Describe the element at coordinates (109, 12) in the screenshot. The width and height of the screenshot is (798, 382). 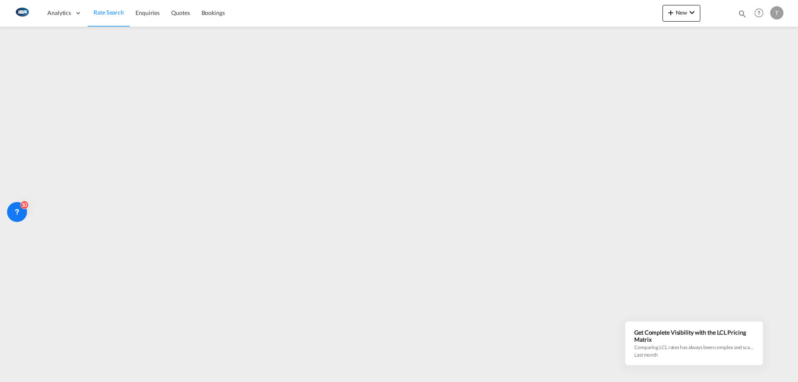
I see `span: Rate Search` at that location.